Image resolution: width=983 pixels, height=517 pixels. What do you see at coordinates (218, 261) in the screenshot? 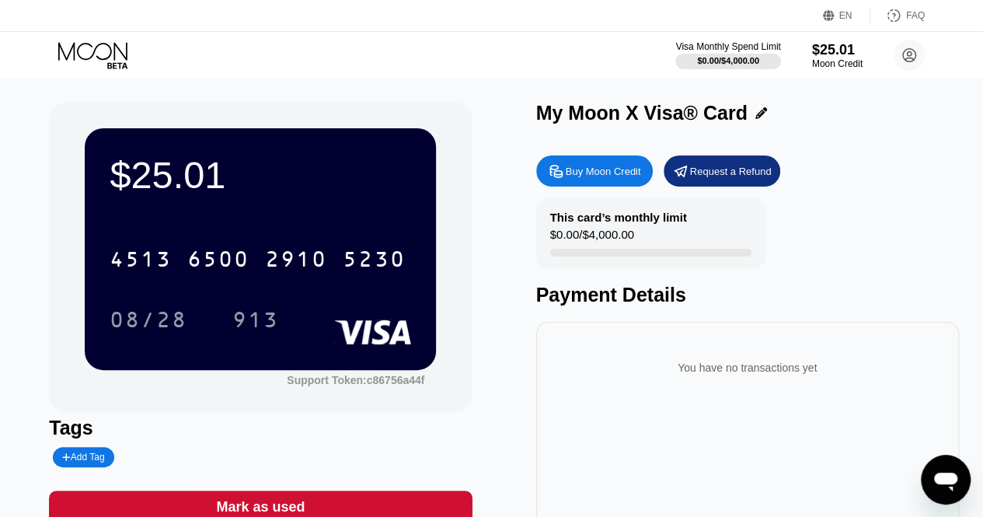
I see `div: 6500` at bounding box center [218, 261].